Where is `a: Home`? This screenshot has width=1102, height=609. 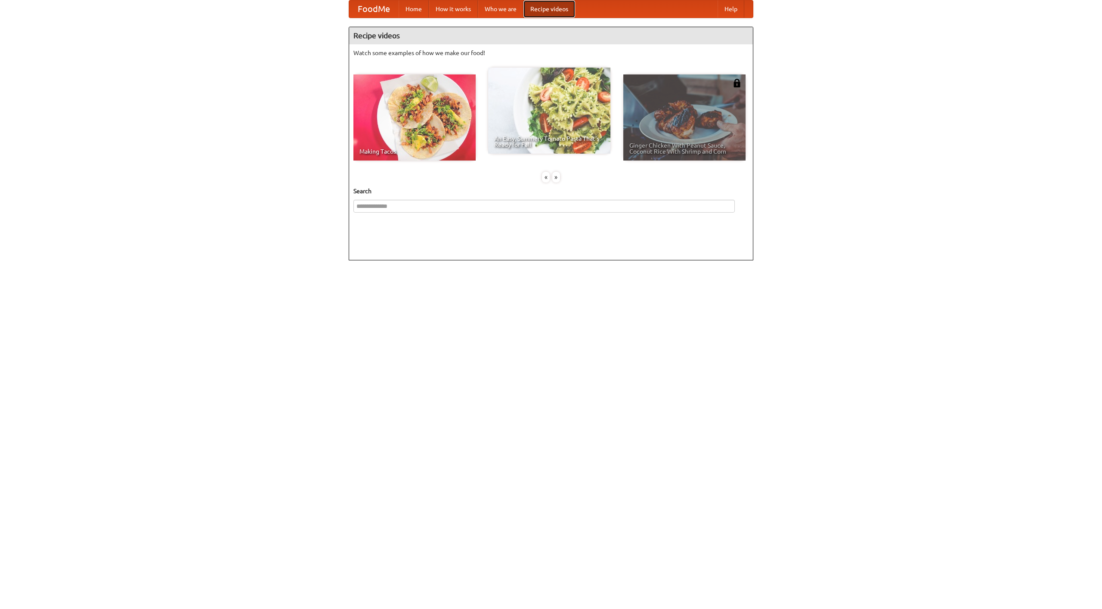 a: Home is located at coordinates (414, 9).